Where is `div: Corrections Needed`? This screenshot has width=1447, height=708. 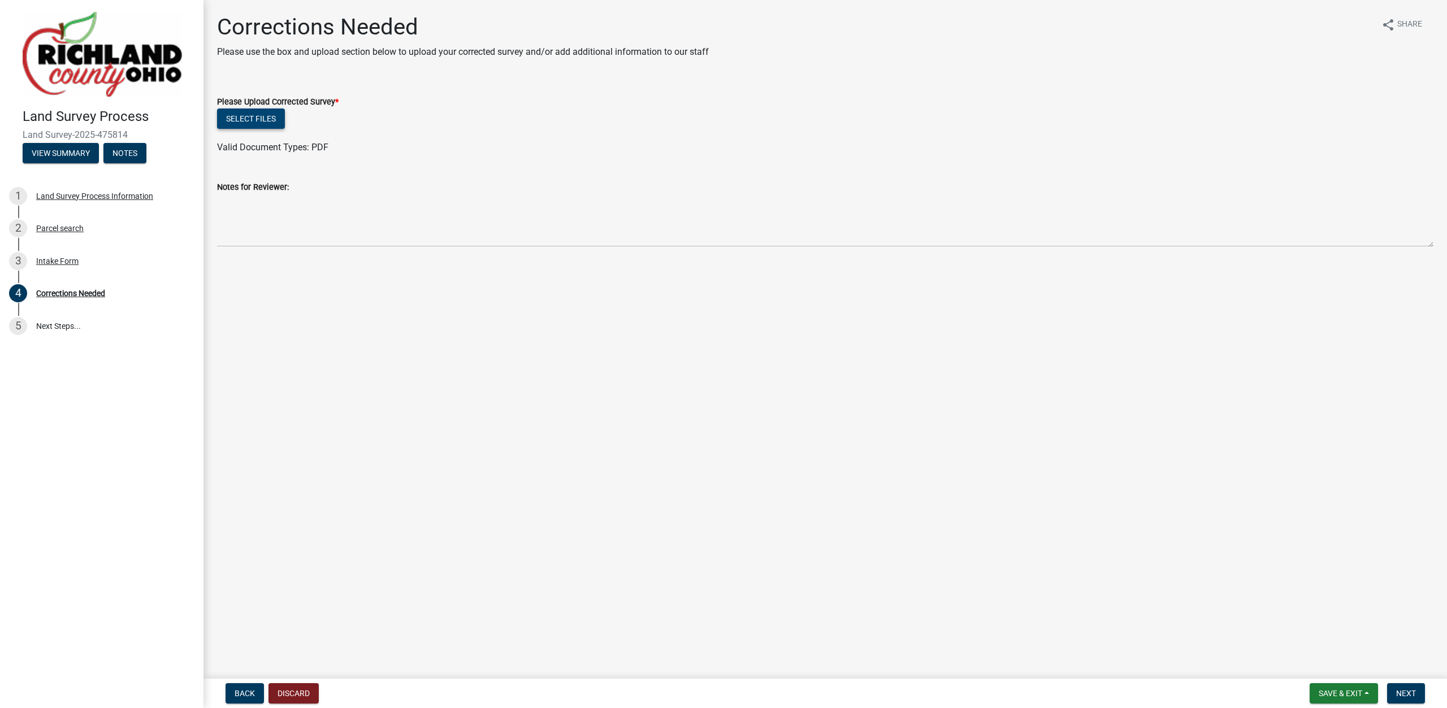
div: Corrections Needed is located at coordinates (71, 293).